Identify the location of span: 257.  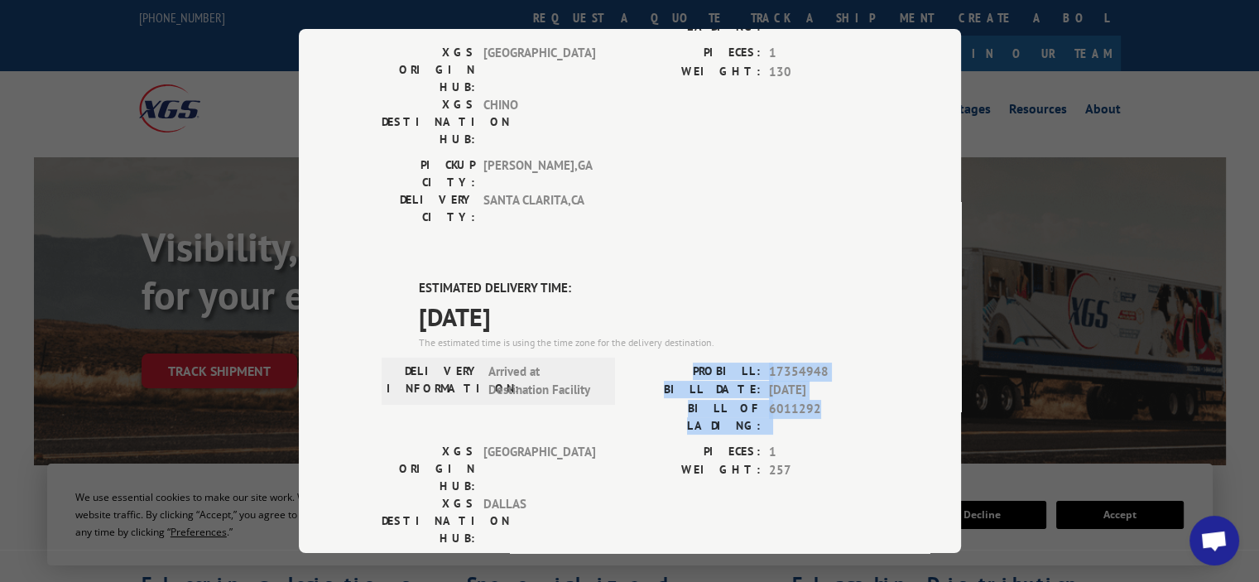
(824, 470).